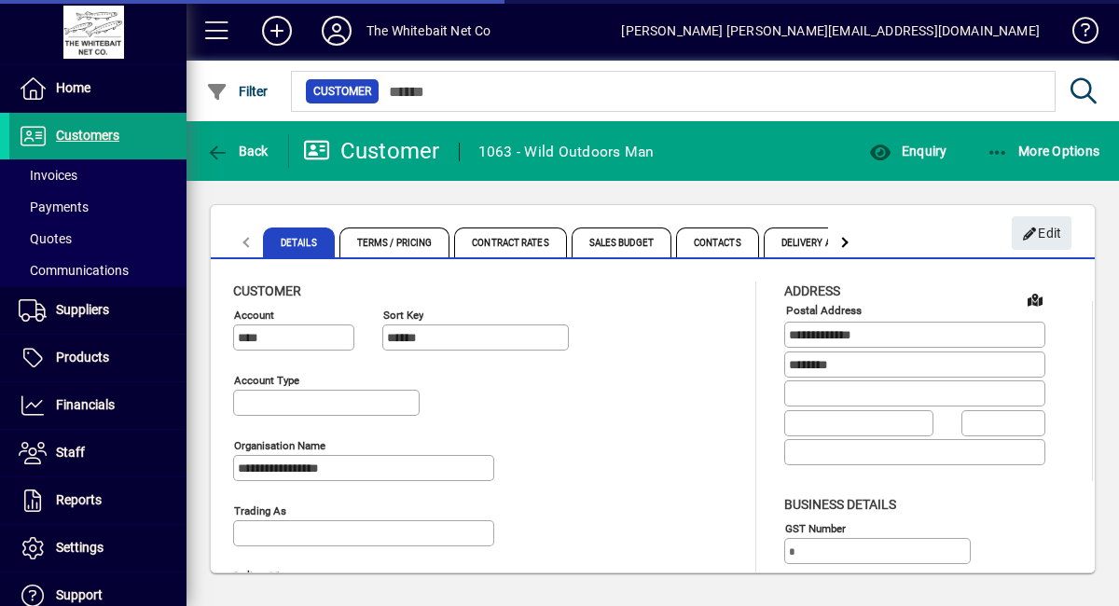  I want to click on a: Settings, so click(98, 548).